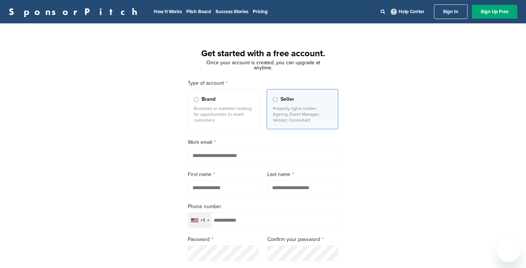 The image size is (526, 268). Describe the element at coordinates (208, 99) in the screenshot. I see `span: Brand` at that location.